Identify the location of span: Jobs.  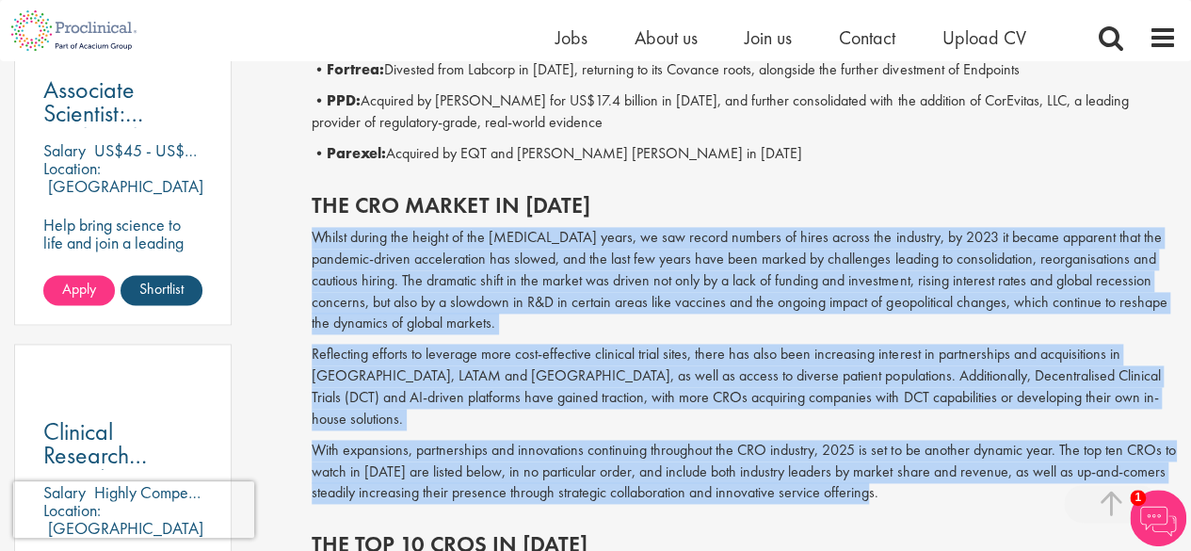
(572, 38).